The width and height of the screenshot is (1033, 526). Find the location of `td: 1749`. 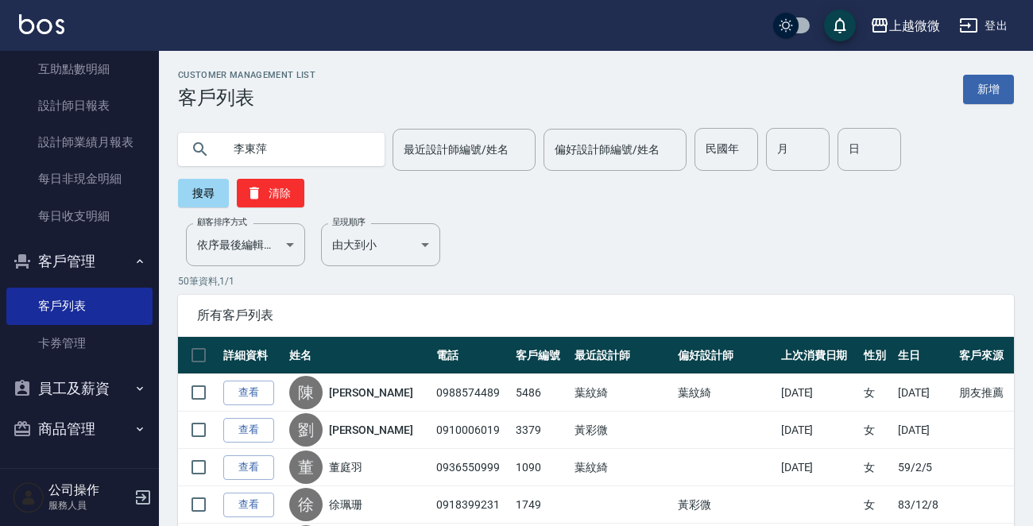

td: 1749 is located at coordinates (540, 505).